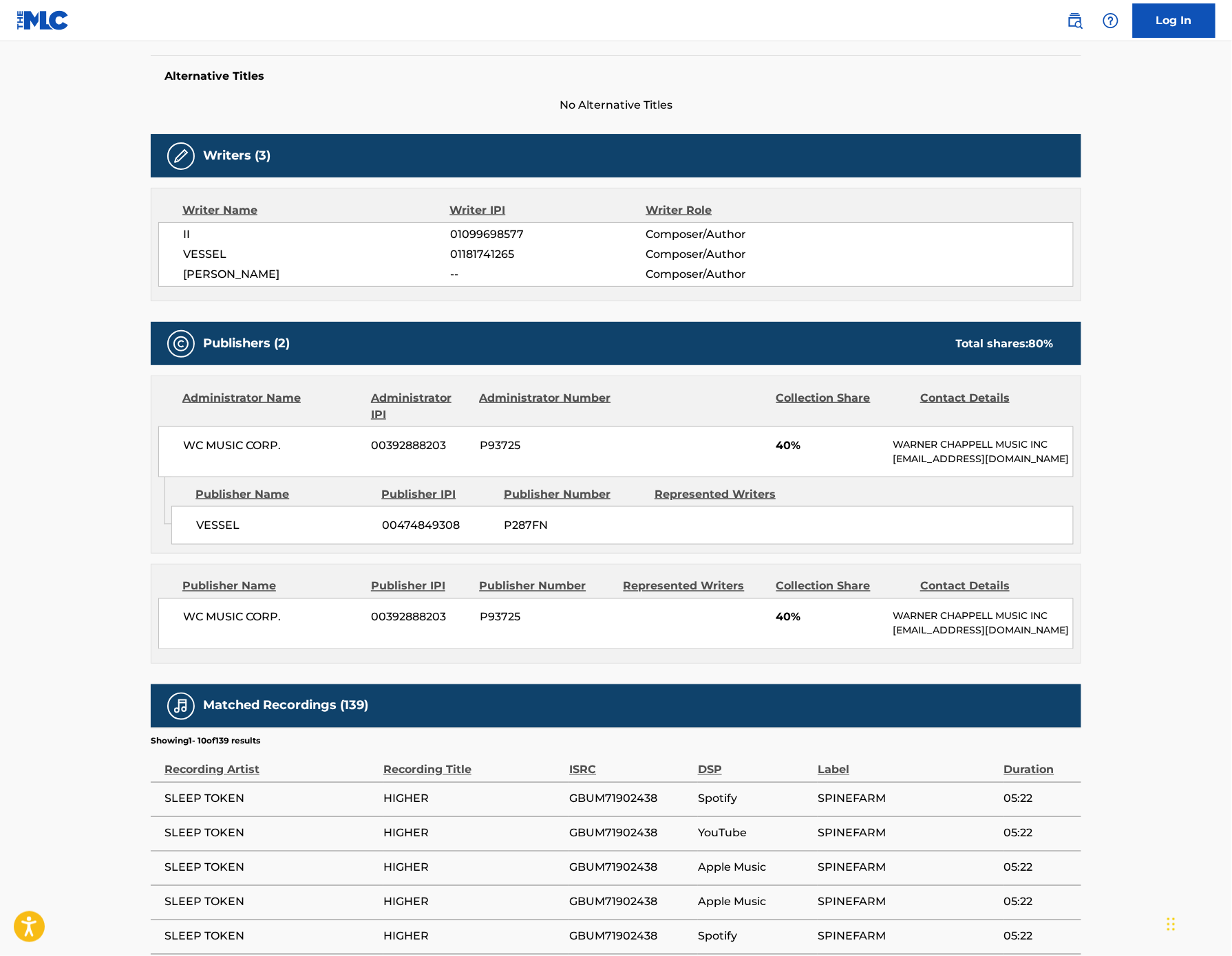  Describe the element at coordinates (574, 526) in the screenshot. I see `span: P287FN` at that location.